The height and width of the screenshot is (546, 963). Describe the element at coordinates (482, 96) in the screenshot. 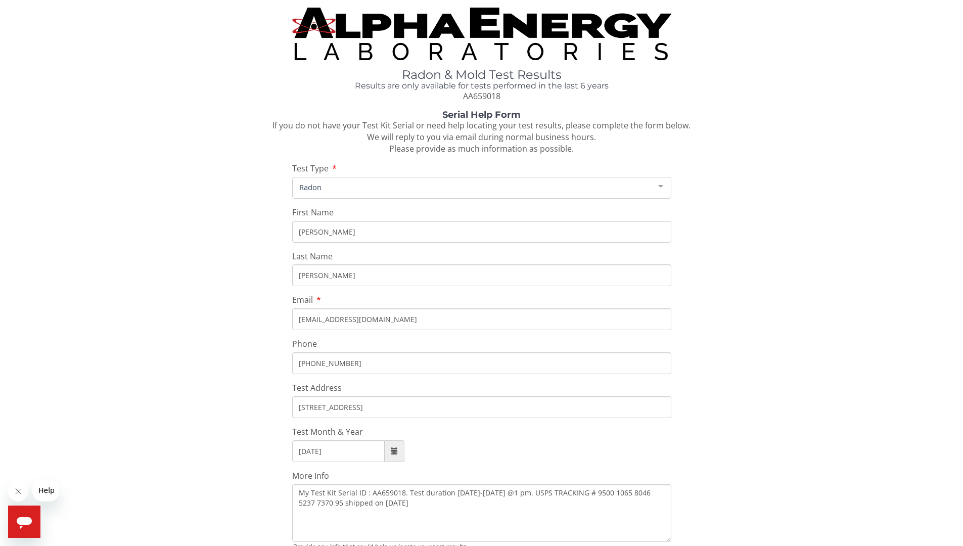

I see `span: AA659018` at that location.